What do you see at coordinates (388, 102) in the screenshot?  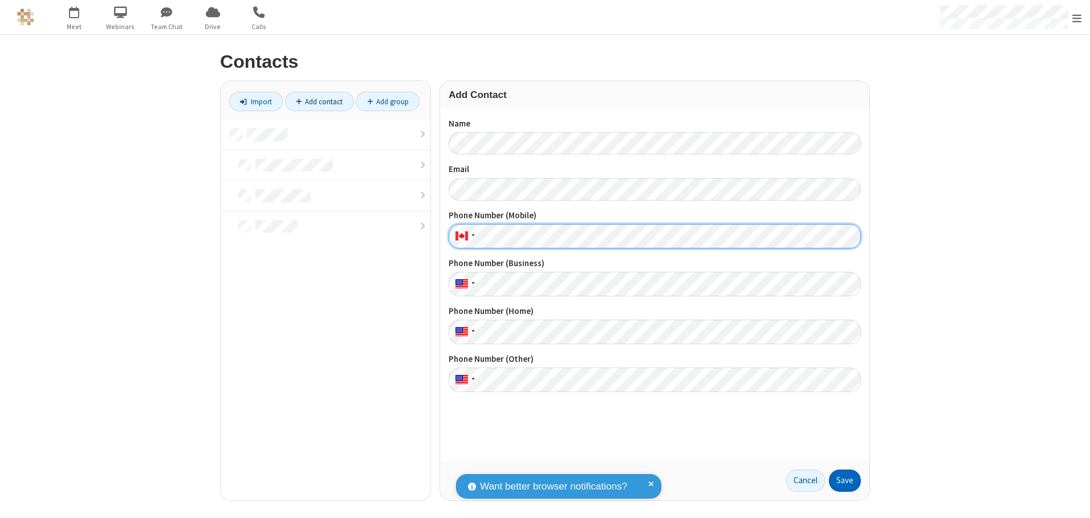 I see `a: Add group` at bounding box center [388, 102].